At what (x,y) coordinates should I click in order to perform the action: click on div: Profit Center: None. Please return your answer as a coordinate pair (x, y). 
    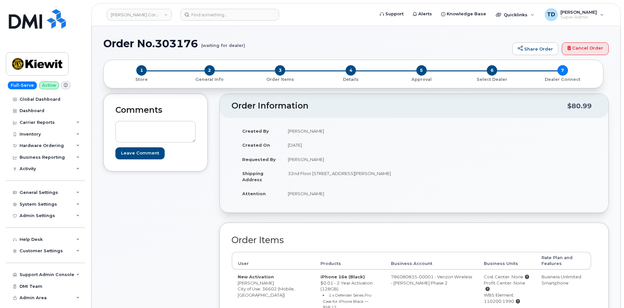
    Looking at the image, I should click on (506, 286).